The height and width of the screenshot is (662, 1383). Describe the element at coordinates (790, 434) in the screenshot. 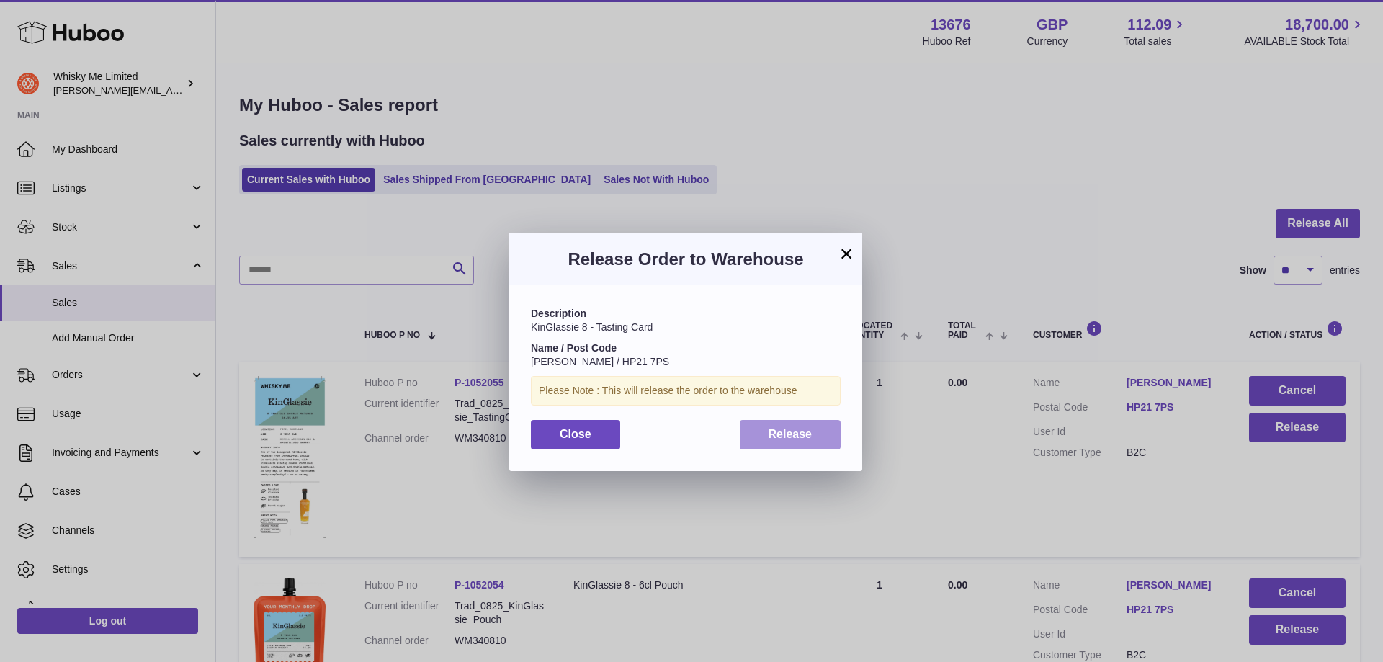

I see `span: Release` at that location.